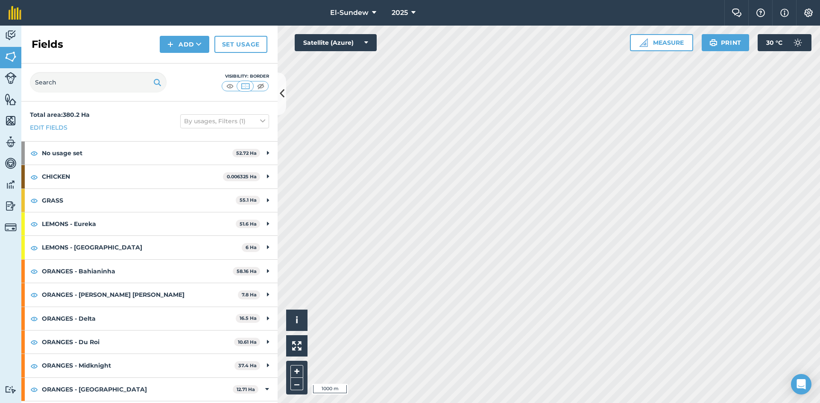 Image resolution: width=820 pixels, height=403 pixels. Describe the element at coordinates (246, 271) in the screenshot. I see `strong: 58.16 Ha` at that location.